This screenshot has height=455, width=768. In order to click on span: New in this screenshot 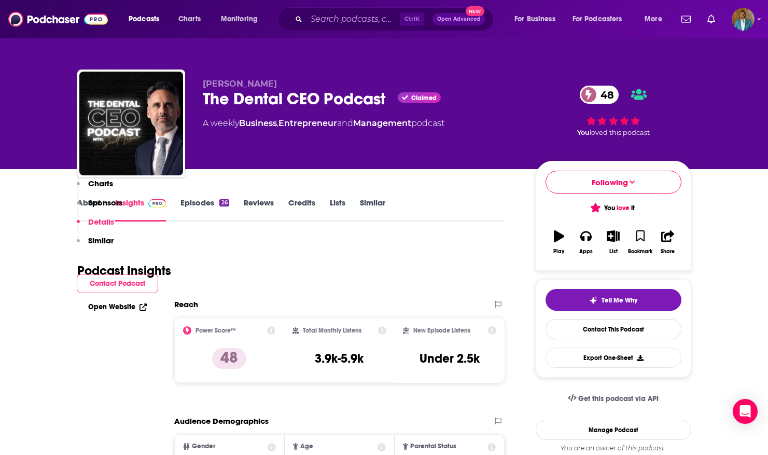, I will do `click(475, 11)`.